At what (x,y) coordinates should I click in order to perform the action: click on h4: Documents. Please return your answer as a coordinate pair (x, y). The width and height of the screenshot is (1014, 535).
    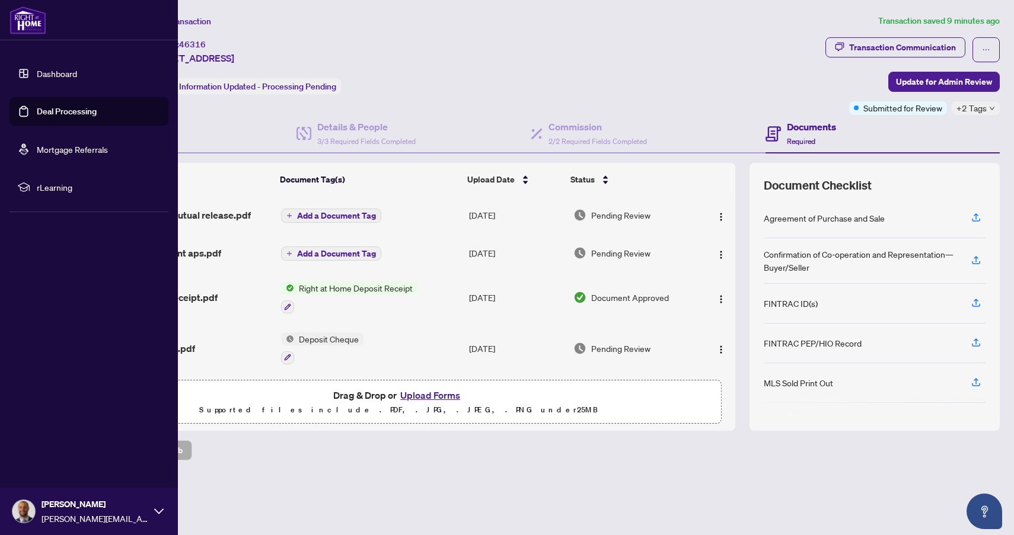
    Looking at the image, I should click on (811, 127).